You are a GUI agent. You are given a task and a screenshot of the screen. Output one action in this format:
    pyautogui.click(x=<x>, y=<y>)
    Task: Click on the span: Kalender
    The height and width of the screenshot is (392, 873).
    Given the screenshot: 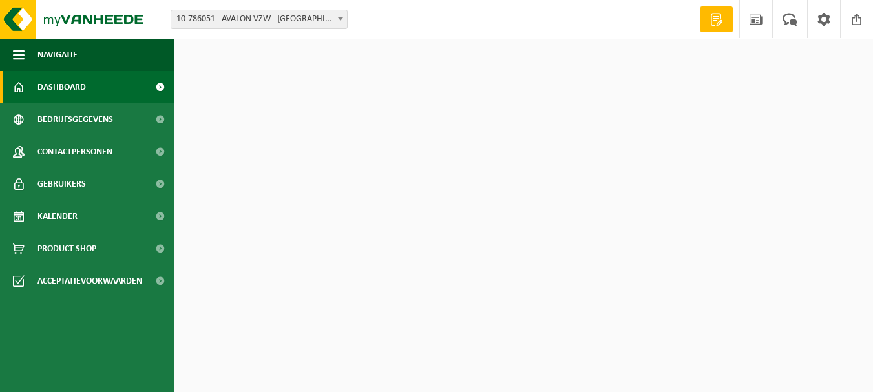 What is the action you would take?
    pyautogui.click(x=57, y=216)
    